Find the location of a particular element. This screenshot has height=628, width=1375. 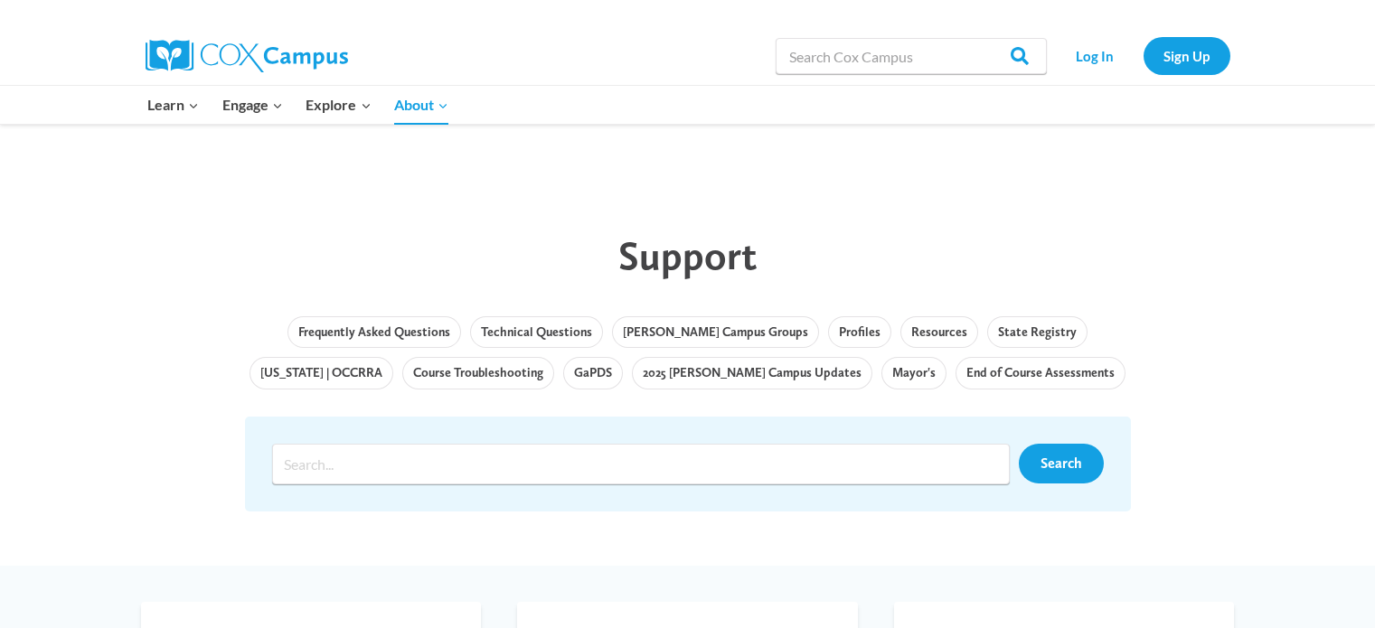

a: Mayor's is located at coordinates (914, 373).